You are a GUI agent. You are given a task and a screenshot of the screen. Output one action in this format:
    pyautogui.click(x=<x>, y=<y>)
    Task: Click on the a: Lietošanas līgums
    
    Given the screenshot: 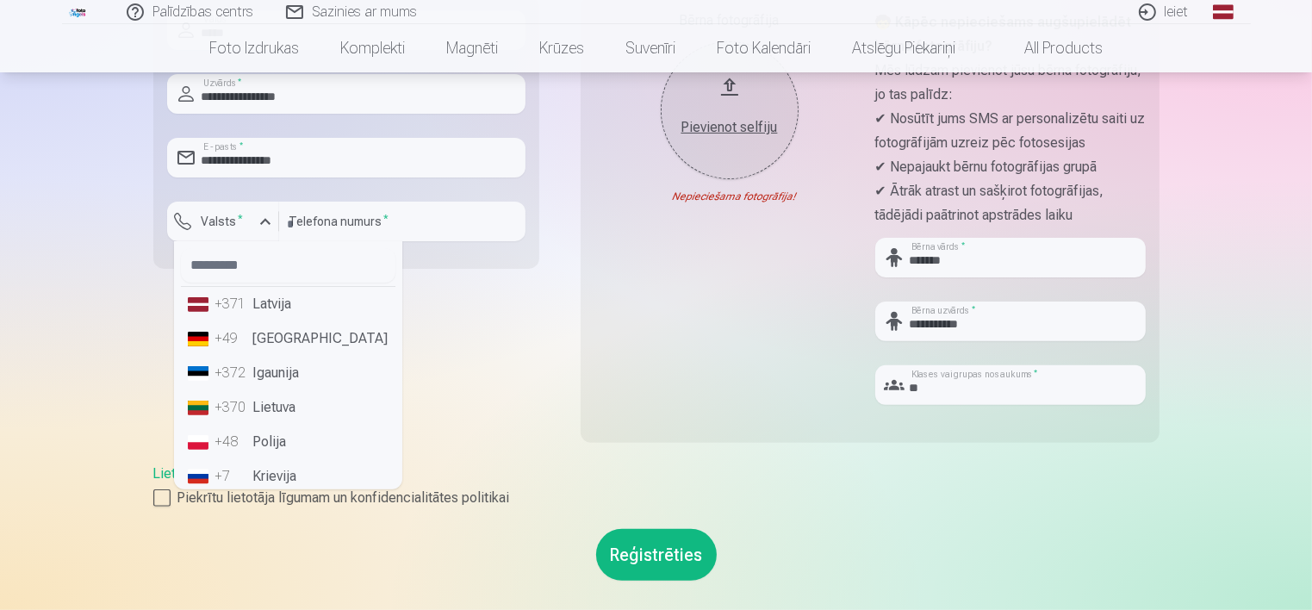 What is the action you would take?
    pyautogui.click(x=208, y=473)
    